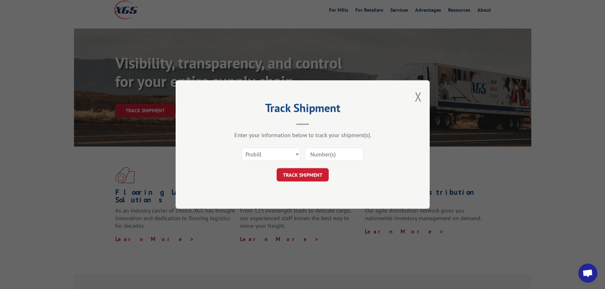 Image resolution: width=605 pixels, height=289 pixels. I want to click on button: Close modal, so click(418, 96).